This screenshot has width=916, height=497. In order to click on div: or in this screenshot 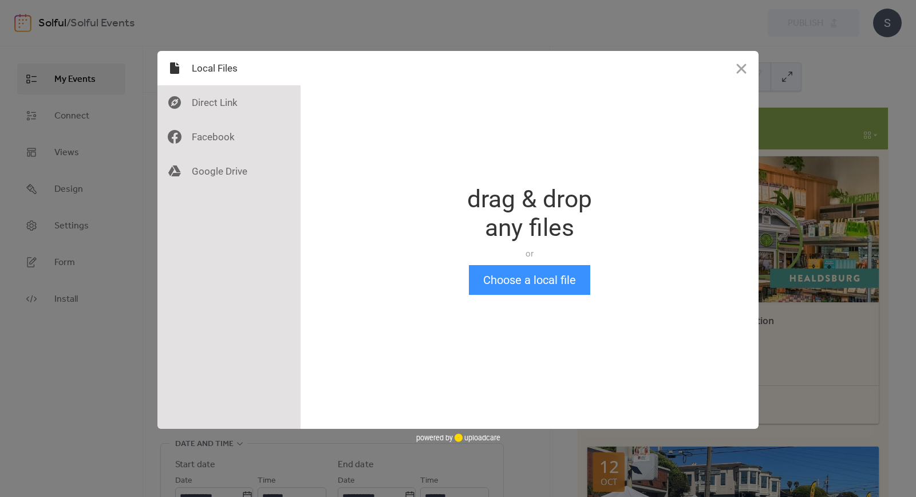, I will do `click(530, 254)`.